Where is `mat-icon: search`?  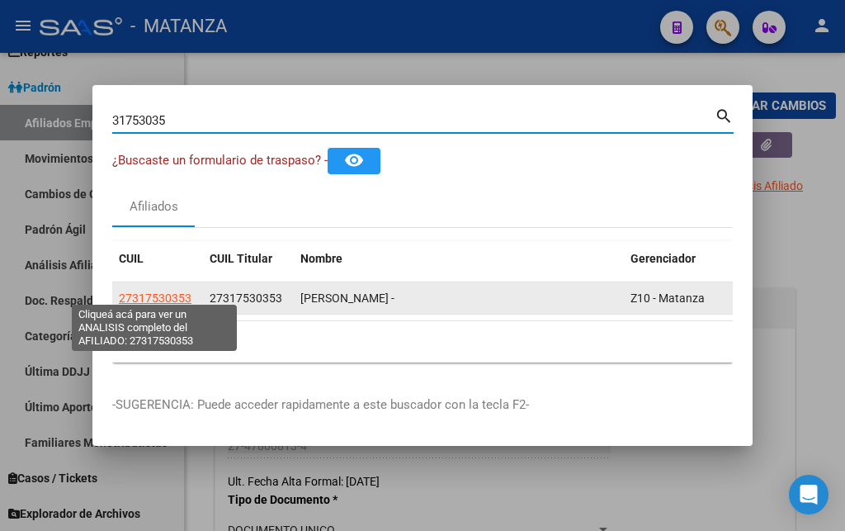 mat-icon: search is located at coordinates (724, 115).